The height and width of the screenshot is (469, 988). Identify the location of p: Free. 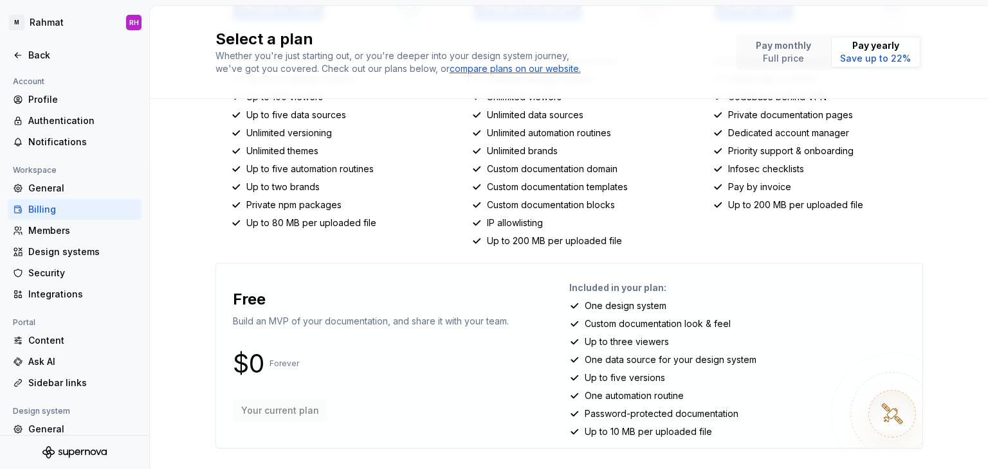
(249, 300).